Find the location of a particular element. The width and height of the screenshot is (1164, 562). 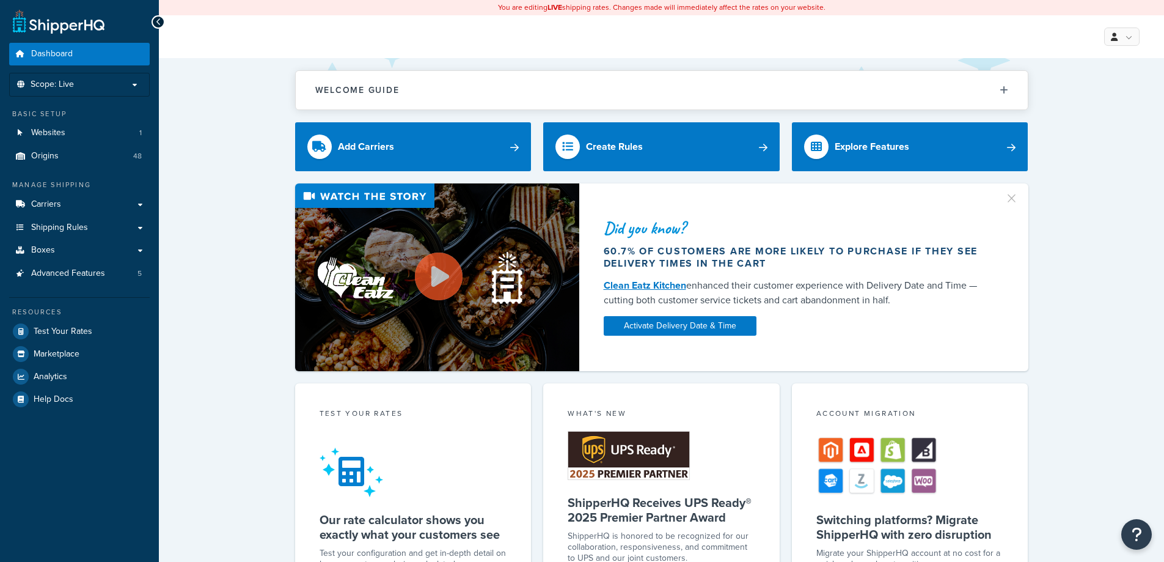

a: Origins48 is located at coordinates (79, 156).